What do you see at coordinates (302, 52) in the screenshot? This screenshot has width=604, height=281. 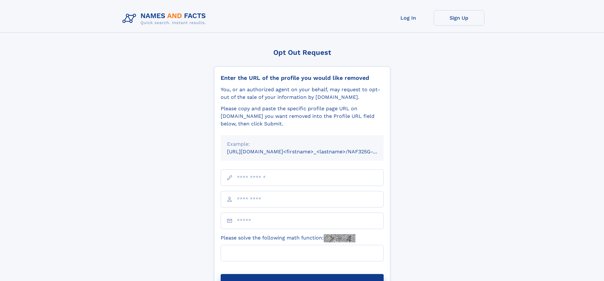 I see `div: Opt Out Request` at bounding box center [302, 52].